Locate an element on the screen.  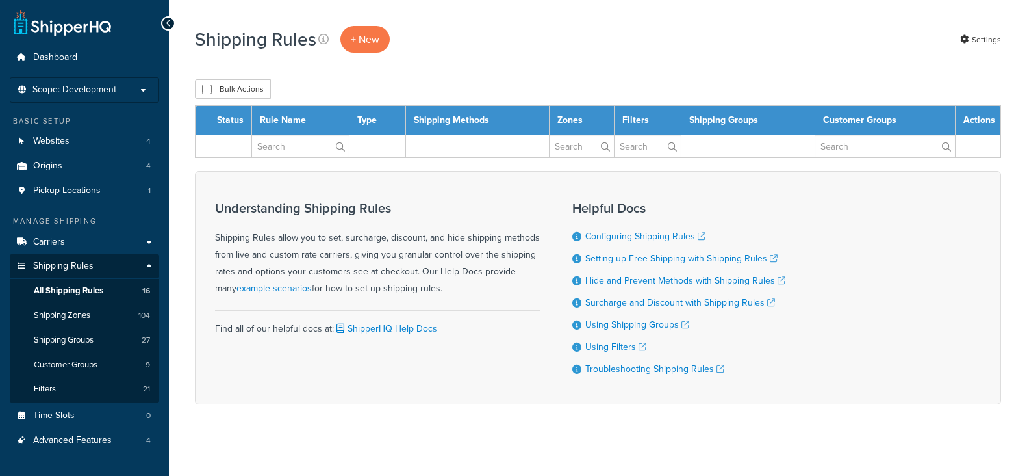
th: Shipping Groups is located at coordinates (748, 120).